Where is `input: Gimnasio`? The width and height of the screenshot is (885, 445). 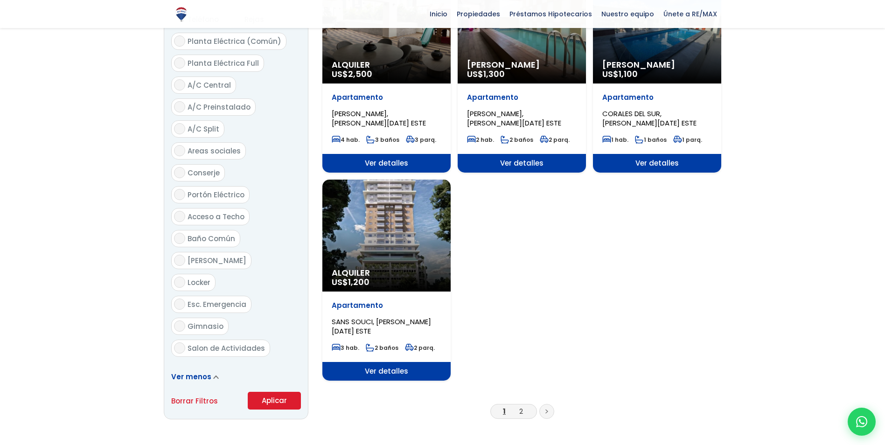 input: Gimnasio is located at coordinates (180, 326).